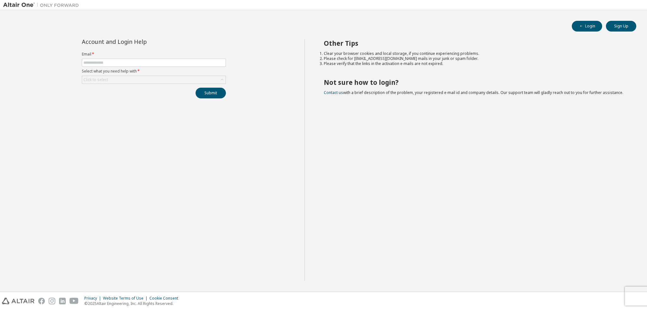  What do you see at coordinates (165, 299) in the screenshot?
I see `div: Cookie Consent` at bounding box center [165, 299].